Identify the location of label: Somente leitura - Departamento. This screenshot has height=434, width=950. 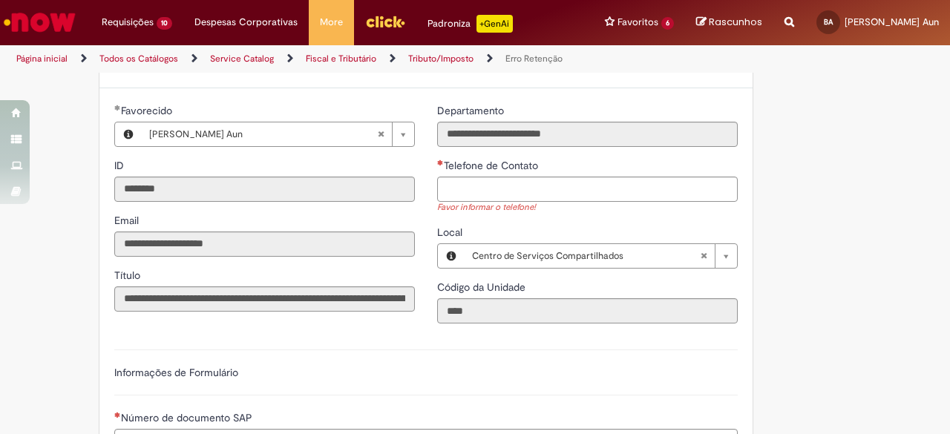
(472, 111).